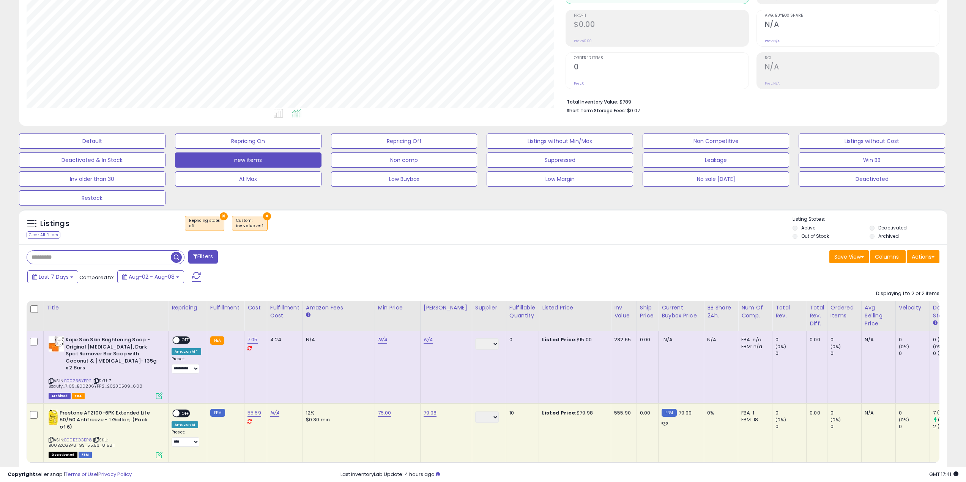 The width and height of the screenshot is (966, 482). I want to click on div: Fulfillment Cost, so click(285, 312).